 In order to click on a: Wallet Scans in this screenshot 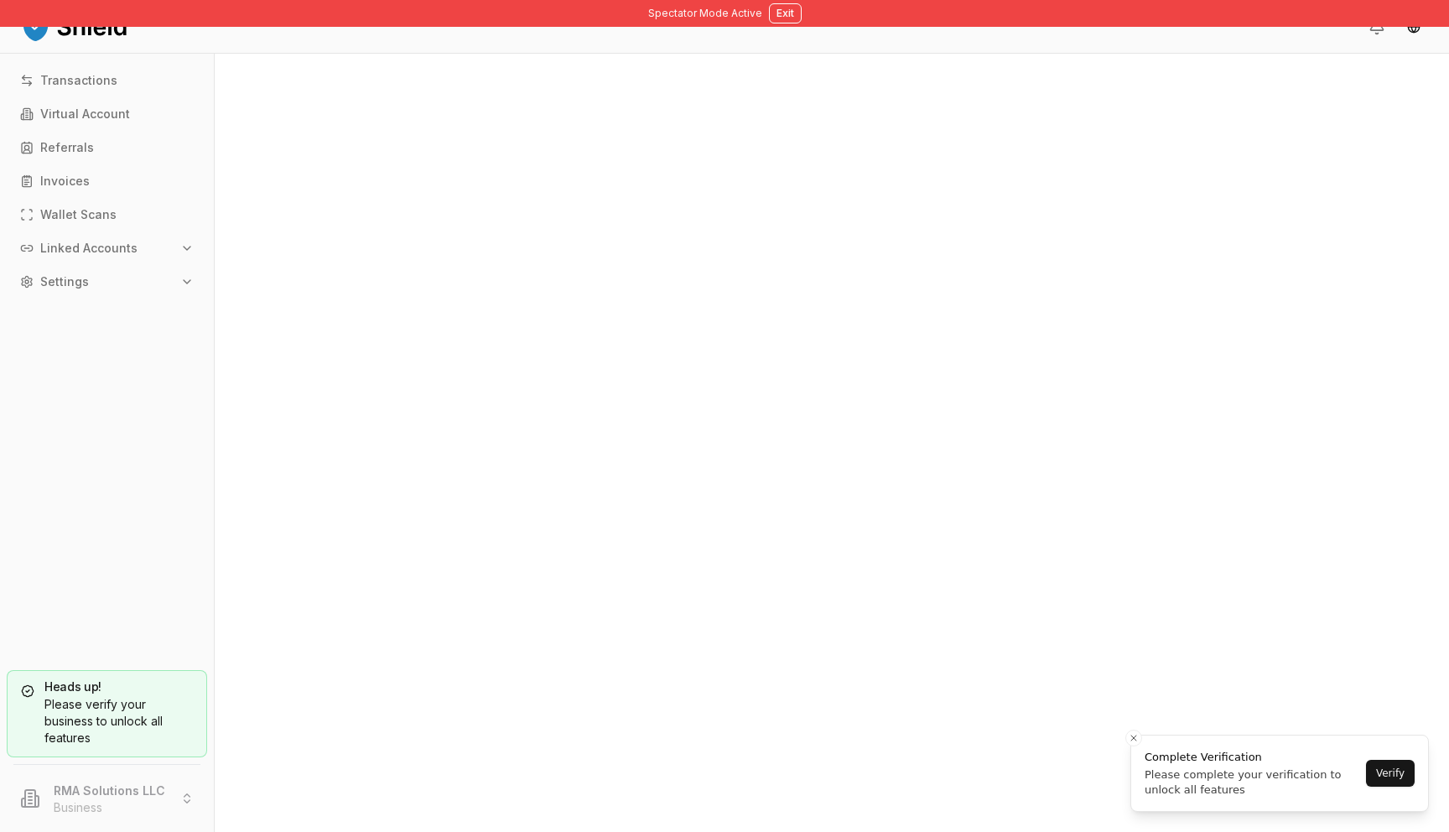, I will do `click(107, 215)`.